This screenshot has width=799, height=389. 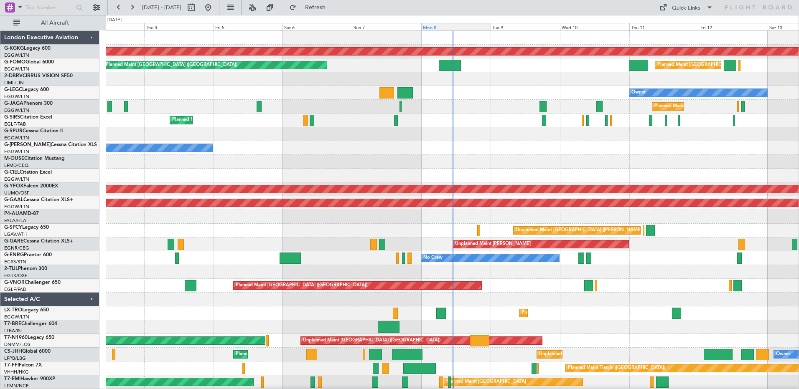 What do you see at coordinates (686, 8) in the screenshot?
I see `div: Quick Links` at bounding box center [686, 8].